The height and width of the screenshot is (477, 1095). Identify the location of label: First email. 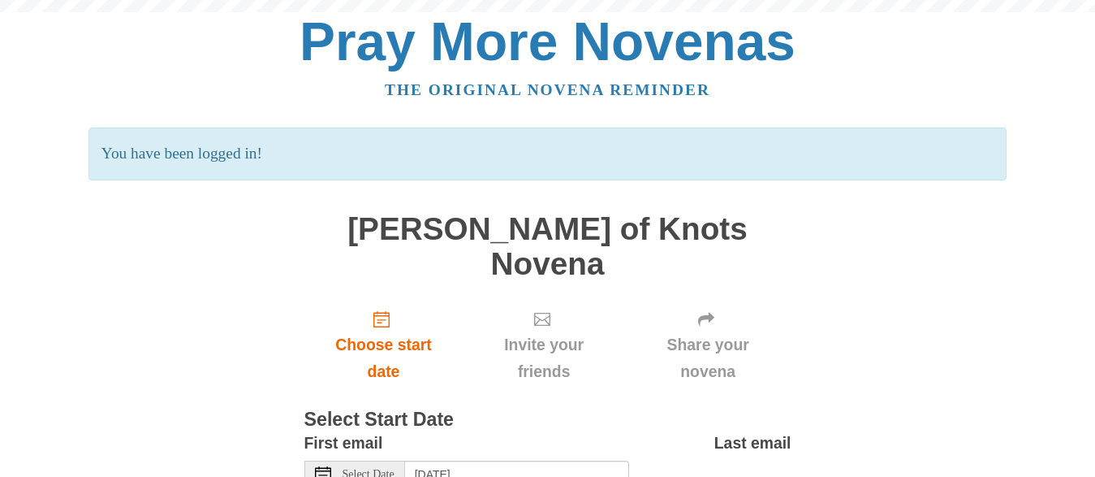
(343, 442).